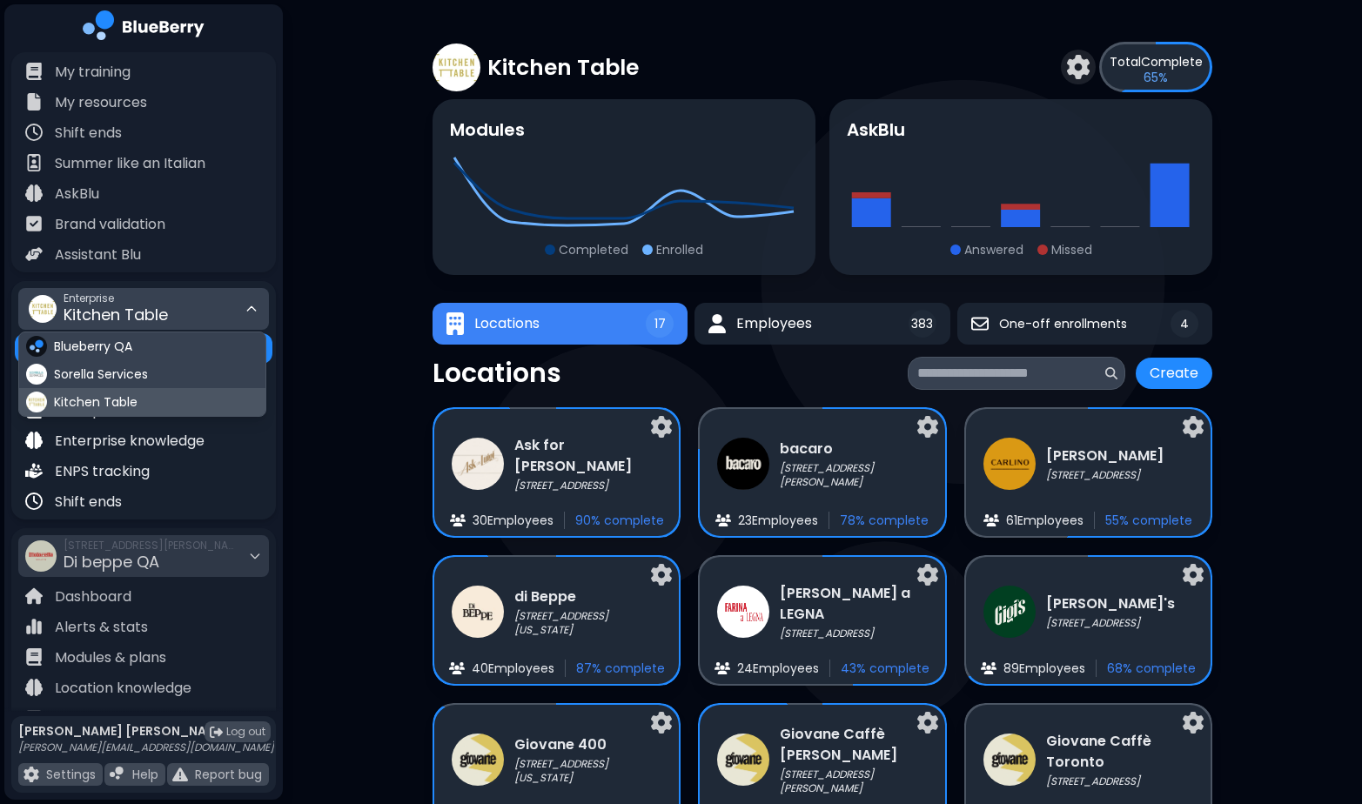  What do you see at coordinates (778, 669) in the screenshot?
I see `p: 24 Employee s` at bounding box center [778, 669].